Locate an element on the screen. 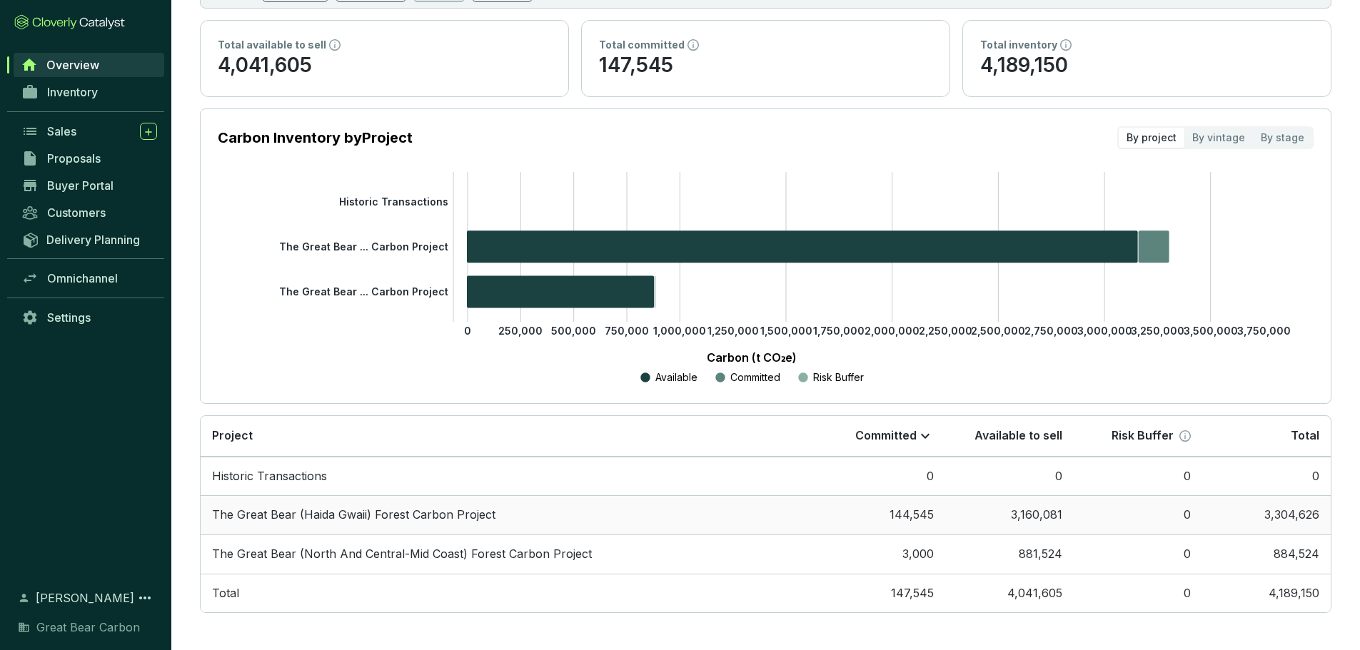  p: Total committed is located at coordinates (642, 45).